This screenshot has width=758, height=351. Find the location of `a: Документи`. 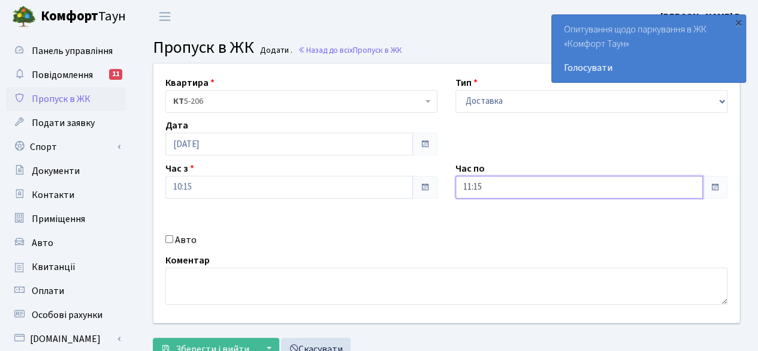

a: Документи is located at coordinates (66, 171).